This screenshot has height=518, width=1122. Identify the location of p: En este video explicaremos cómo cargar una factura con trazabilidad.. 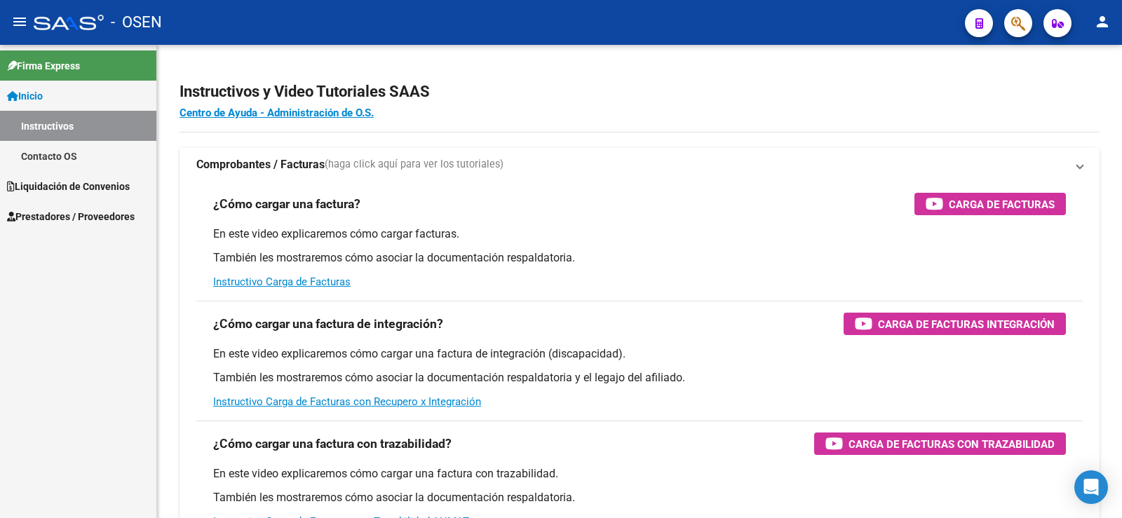
(640, 474).